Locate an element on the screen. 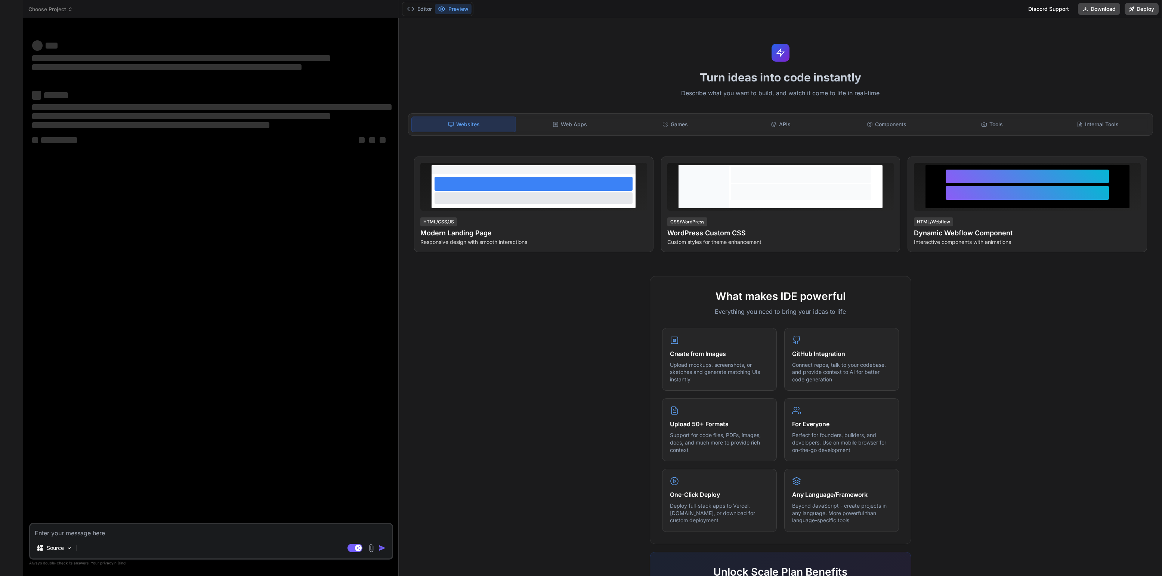  p: Source is located at coordinates (55, 548).